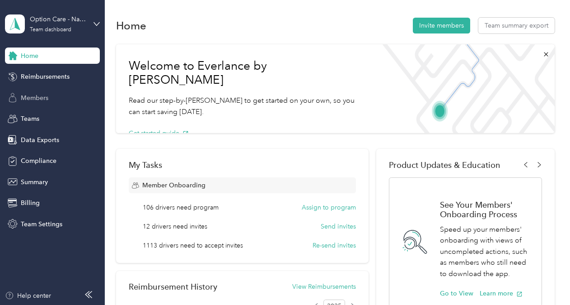 The height and width of the screenshot is (305, 570). Describe the element at coordinates (45, 76) in the screenshot. I see `span: Reimbursements` at that location.